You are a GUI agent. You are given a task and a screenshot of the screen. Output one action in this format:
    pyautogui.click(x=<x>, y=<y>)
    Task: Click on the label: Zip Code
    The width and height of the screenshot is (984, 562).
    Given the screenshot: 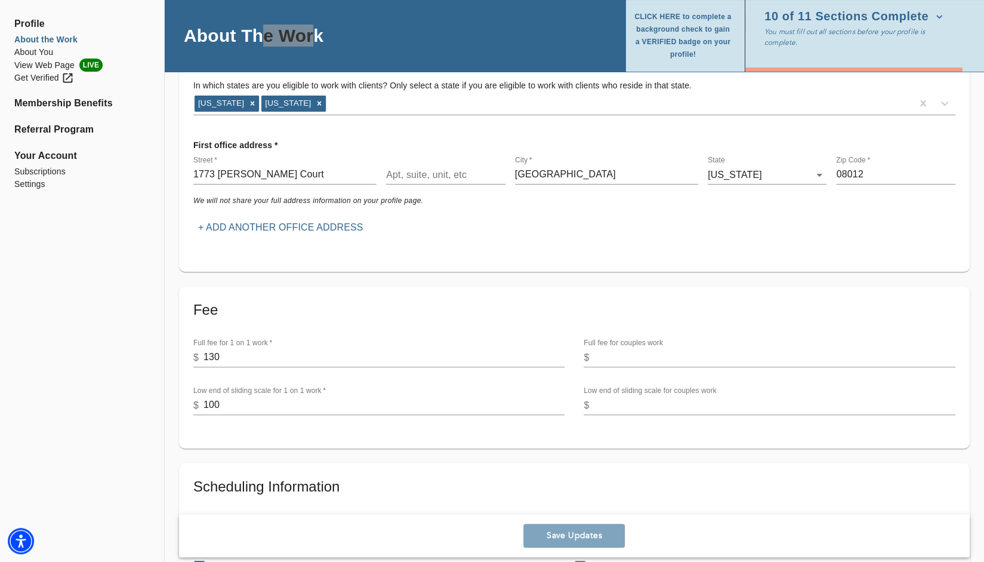 What is the action you would take?
    pyautogui.click(x=853, y=160)
    